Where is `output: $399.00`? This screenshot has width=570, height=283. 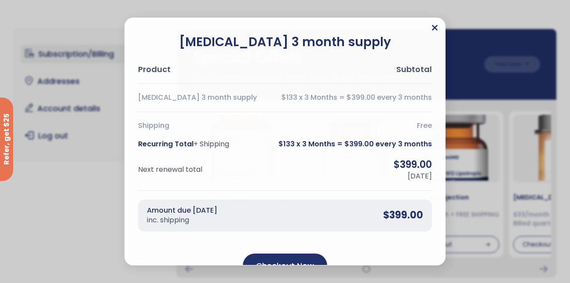 output: $399.00 is located at coordinates (413, 165).